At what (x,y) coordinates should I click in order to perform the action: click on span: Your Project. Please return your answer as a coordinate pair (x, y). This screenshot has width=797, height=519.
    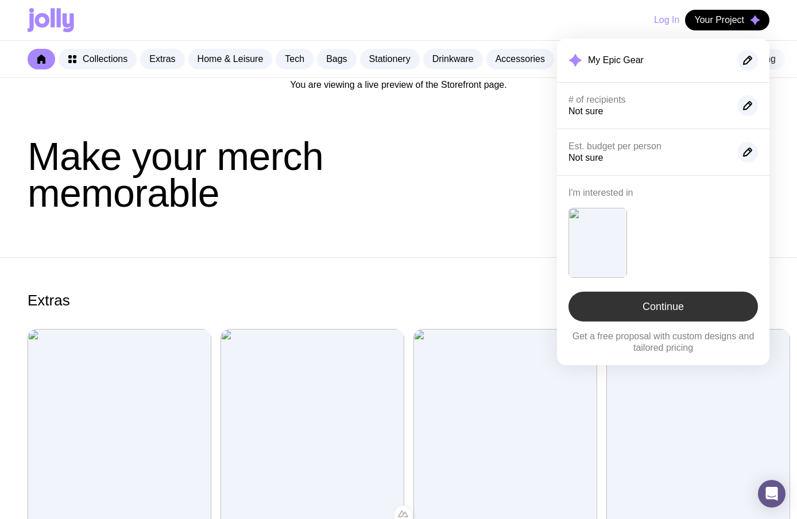
    Looking at the image, I should click on (719, 20).